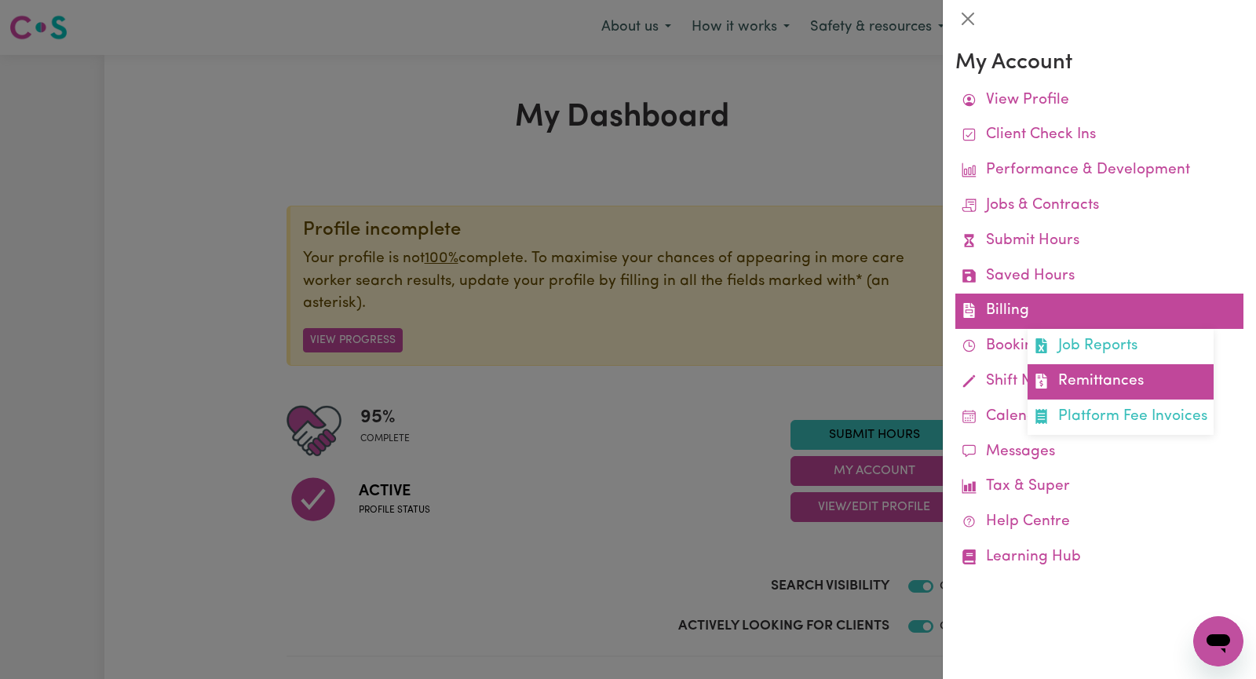 The image size is (1256, 679). I want to click on a: Learning Hub, so click(1099, 558).